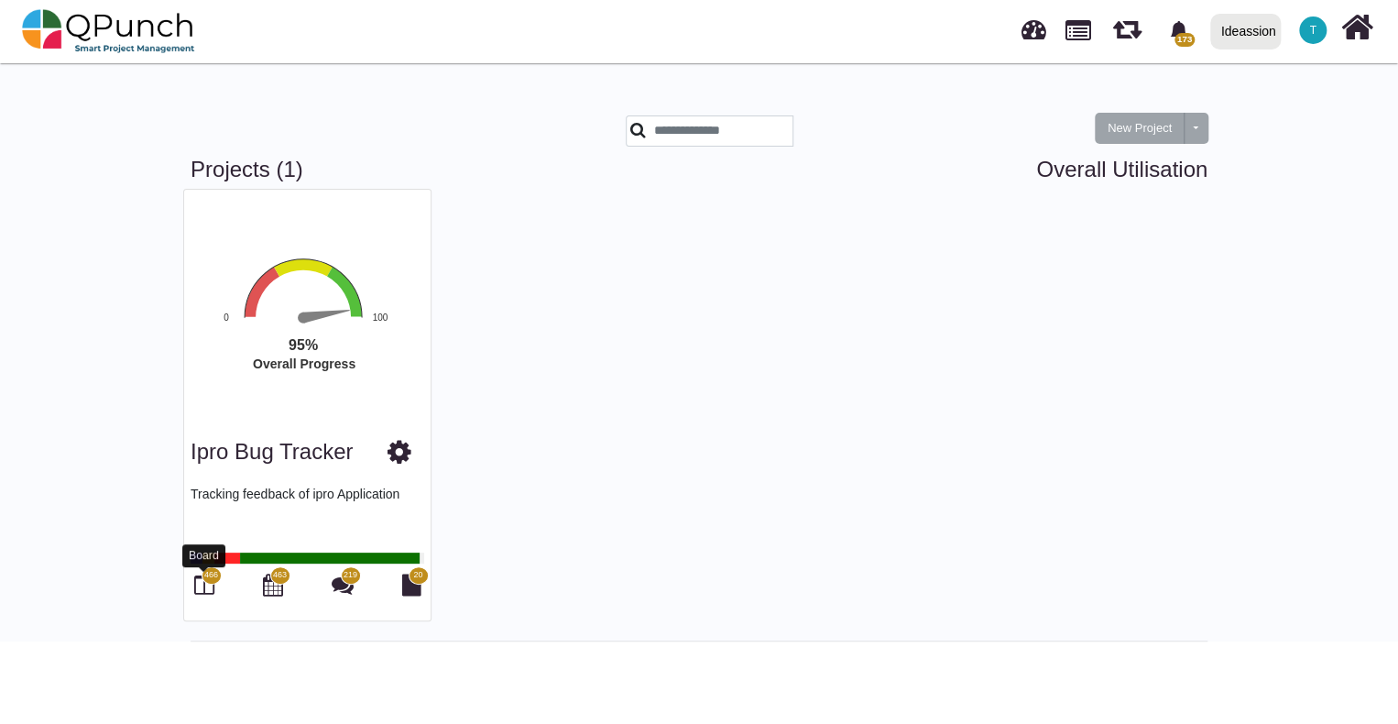 Image resolution: width=1398 pixels, height=724 pixels. I want to click on a: T, so click(1313, 30).